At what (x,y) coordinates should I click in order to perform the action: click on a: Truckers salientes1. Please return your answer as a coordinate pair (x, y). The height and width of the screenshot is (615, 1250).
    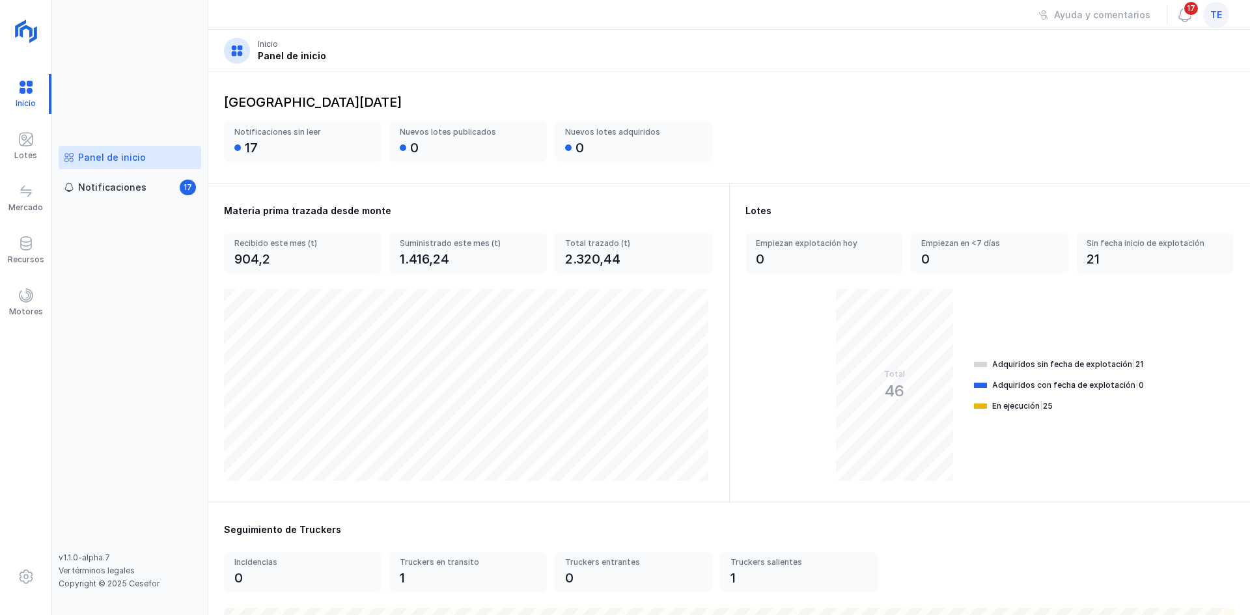
    Looking at the image, I should click on (799, 572).